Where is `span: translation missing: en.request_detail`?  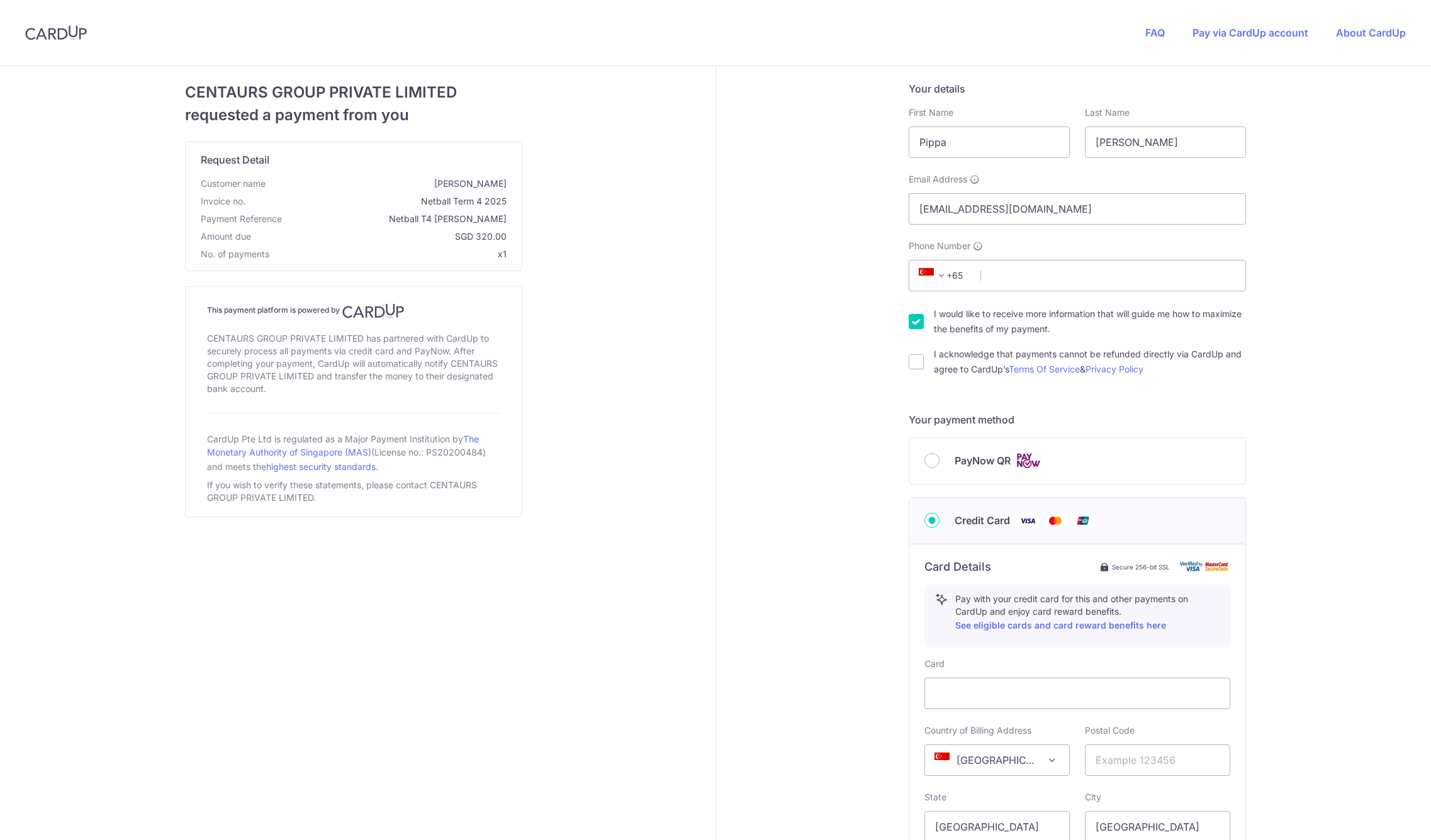 span: translation missing: en.request_detail is located at coordinates (235, 159).